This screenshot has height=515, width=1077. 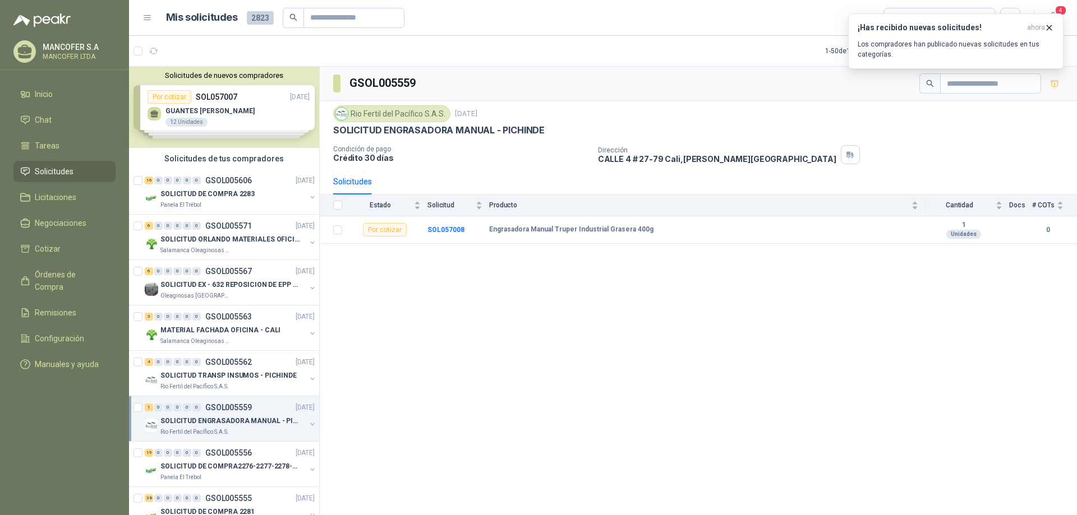 What do you see at coordinates (940, 27) in the screenshot?
I see `h3: ¡Has recibido nuevas solicitudes!` at bounding box center [940, 27].